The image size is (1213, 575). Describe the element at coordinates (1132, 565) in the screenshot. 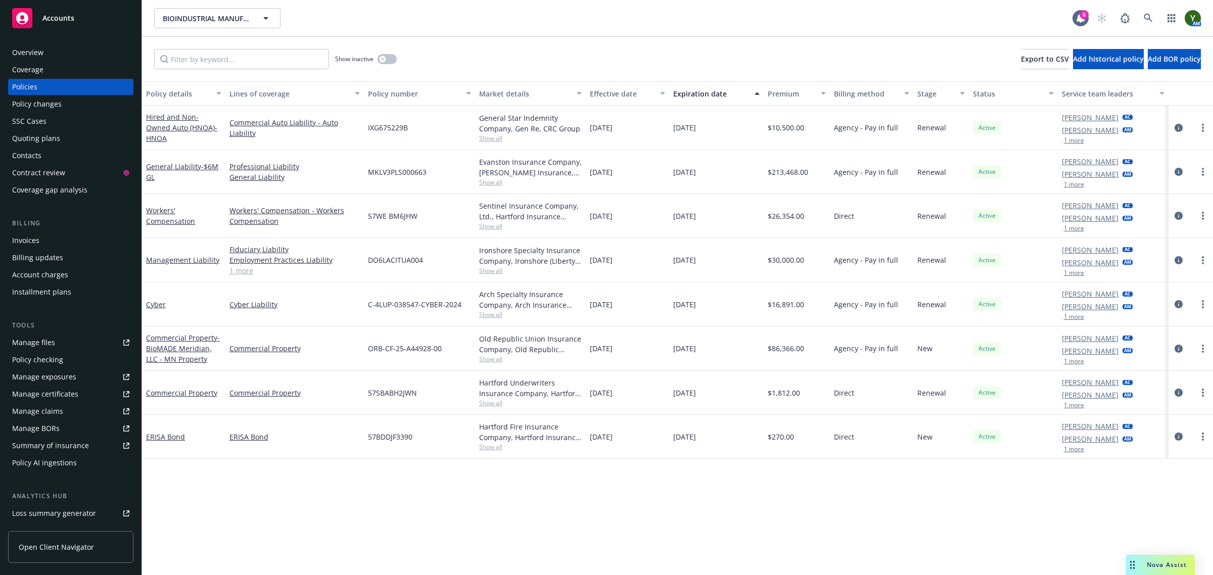

I see `div: Drag to move` at that location.